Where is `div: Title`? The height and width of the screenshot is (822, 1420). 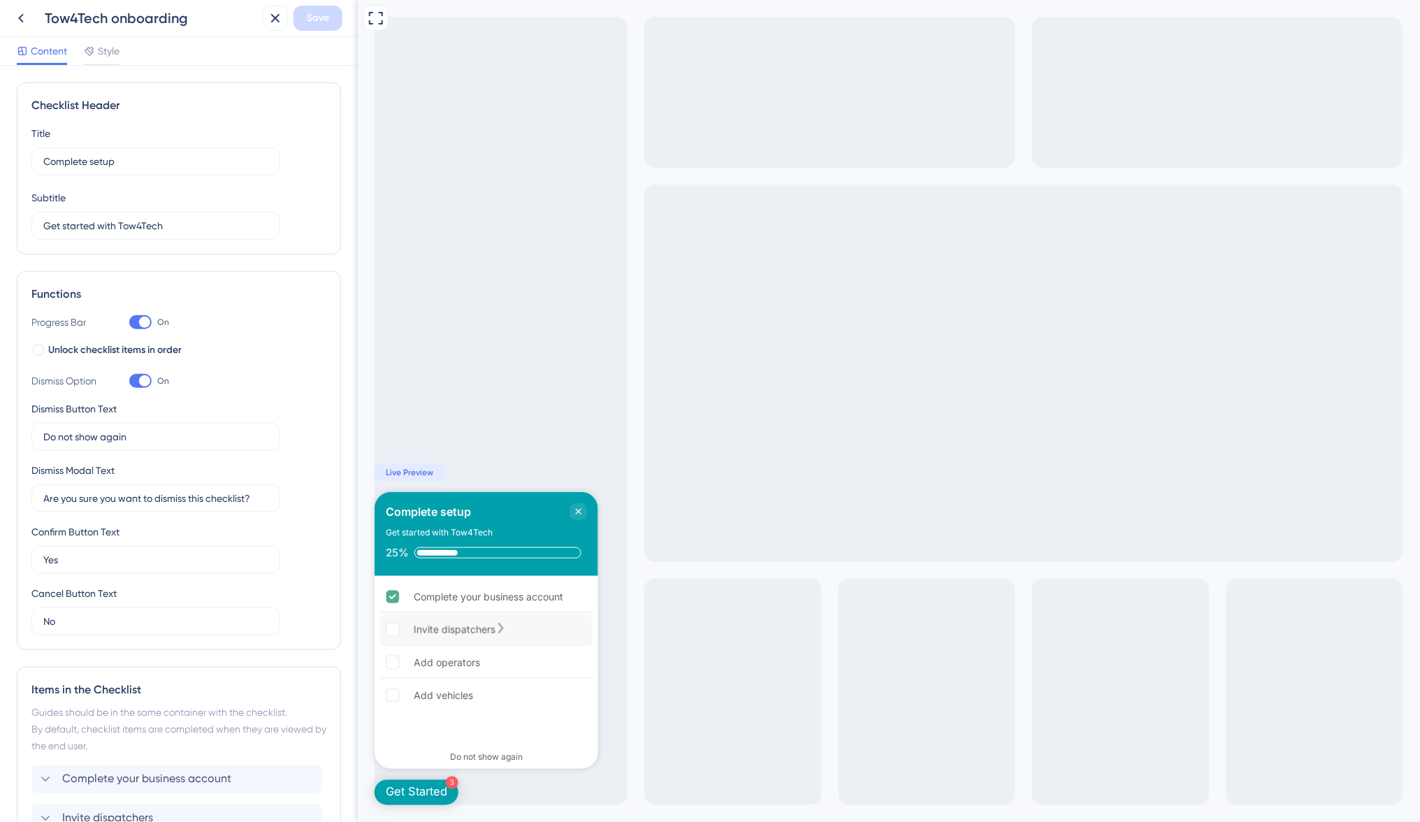
div: Title is located at coordinates (41, 133).